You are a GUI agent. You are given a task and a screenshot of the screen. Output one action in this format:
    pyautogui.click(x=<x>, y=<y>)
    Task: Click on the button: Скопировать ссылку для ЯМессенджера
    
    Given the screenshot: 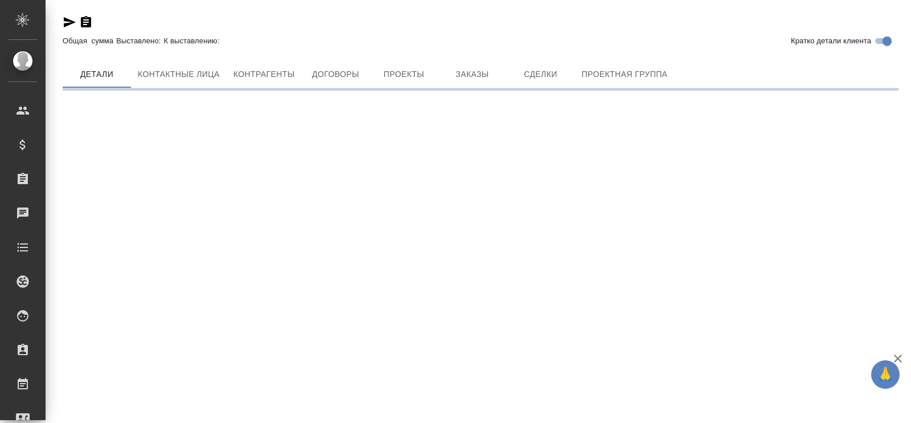 What is the action you would take?
    pyautogui.click(x=69, y=22)
    